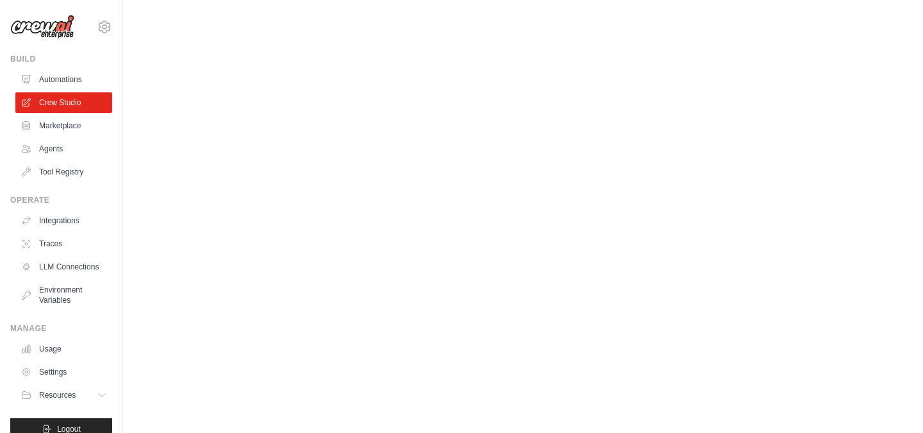 This screenshot has width=923, height=433. Describe the element at coordinates (63, 349) in the screenshot. I see `a: Usage` at that location.